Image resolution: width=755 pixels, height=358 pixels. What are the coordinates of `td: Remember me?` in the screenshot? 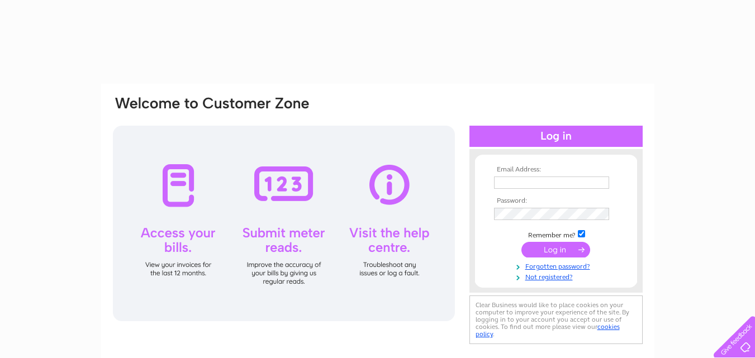 It's located at (556, 234).